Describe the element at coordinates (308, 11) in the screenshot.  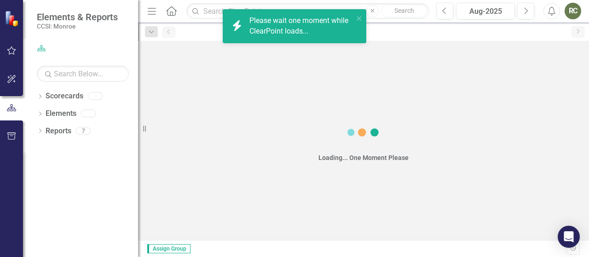
I see `input: Search ClearPoint...` at that location.